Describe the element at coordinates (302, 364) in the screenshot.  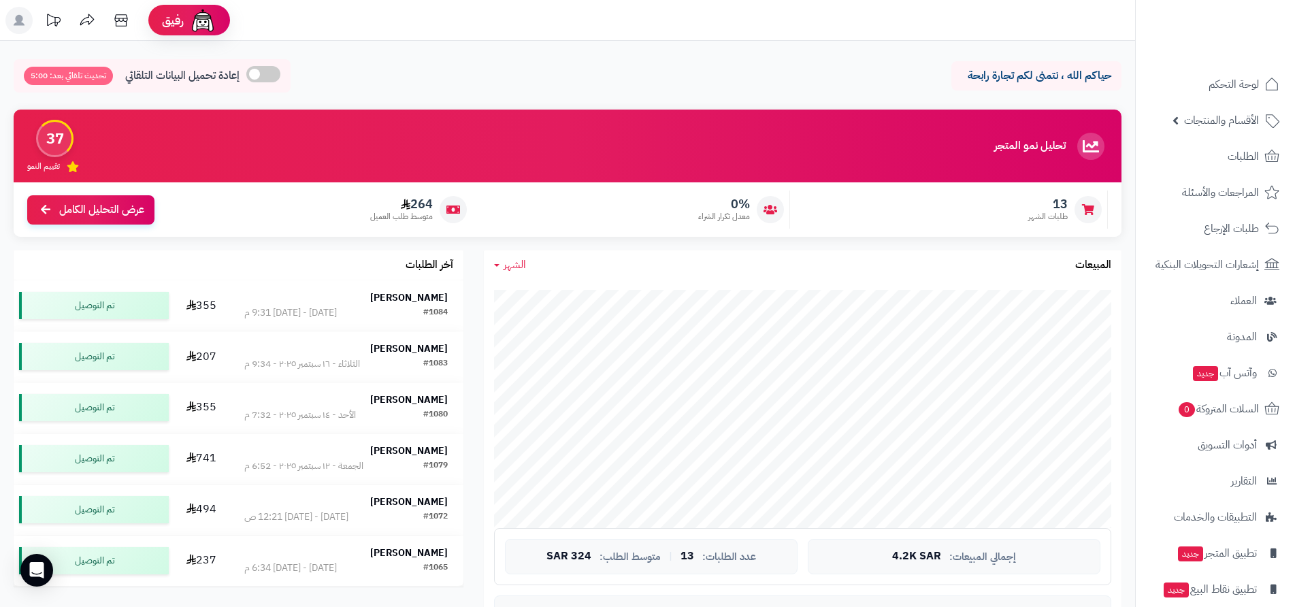
I see `div: الثلاثاء - ١٦ سبتمبر ٢٠٢٥ - 9:34 م` at that location.